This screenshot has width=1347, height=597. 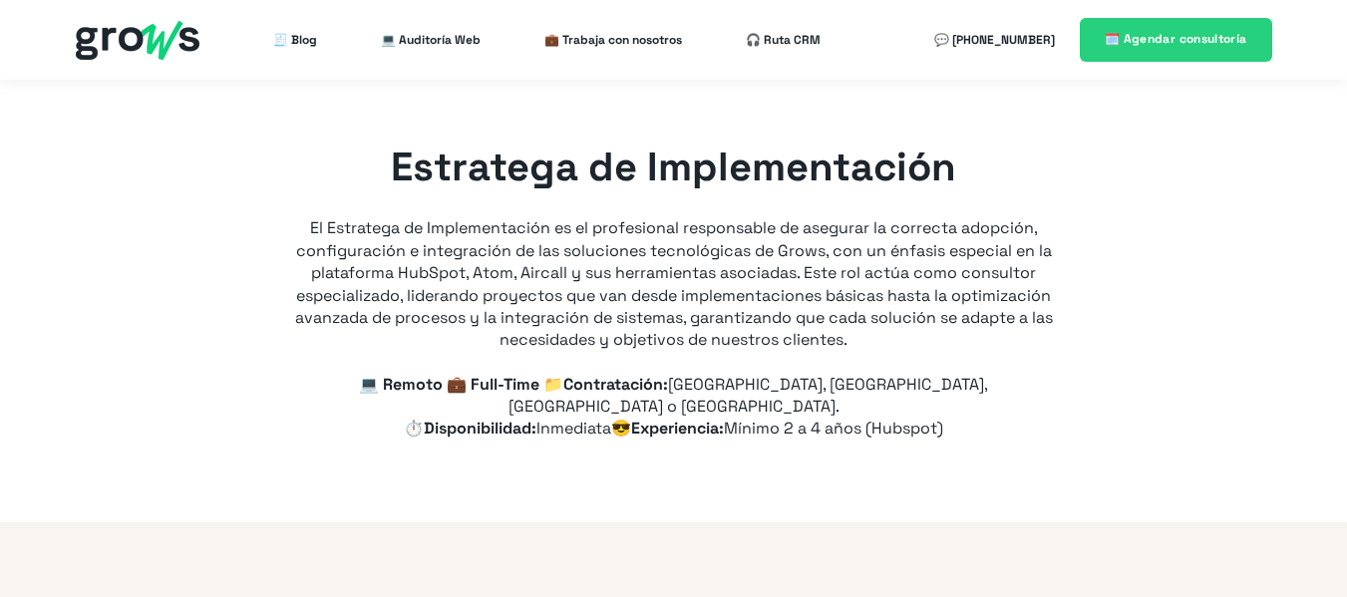 What do you see at coordinates (431, 40) in the screenshot?
I see `a: 💻 Auditoría Web` at bounding box center [431, 40].